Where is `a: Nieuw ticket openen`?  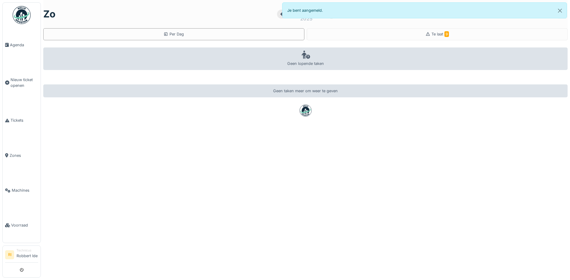 a: Nieuw ticket openen is located at coordinates (22, 83).